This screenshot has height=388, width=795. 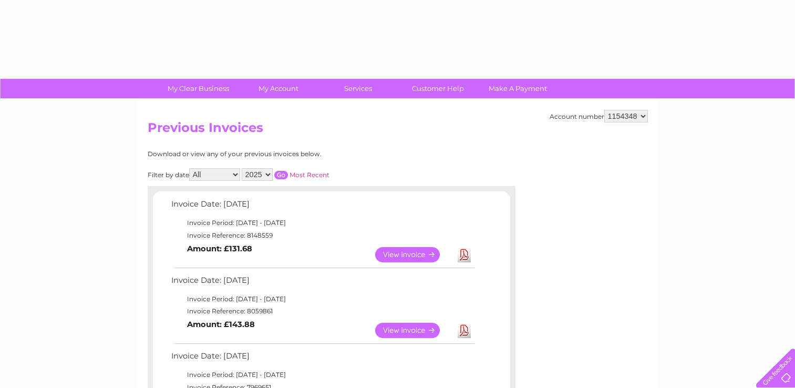 What do you see at coordinates (285, 174) in the screenshot?
I see `div: Filter by date` at bounding box center [285, 174].